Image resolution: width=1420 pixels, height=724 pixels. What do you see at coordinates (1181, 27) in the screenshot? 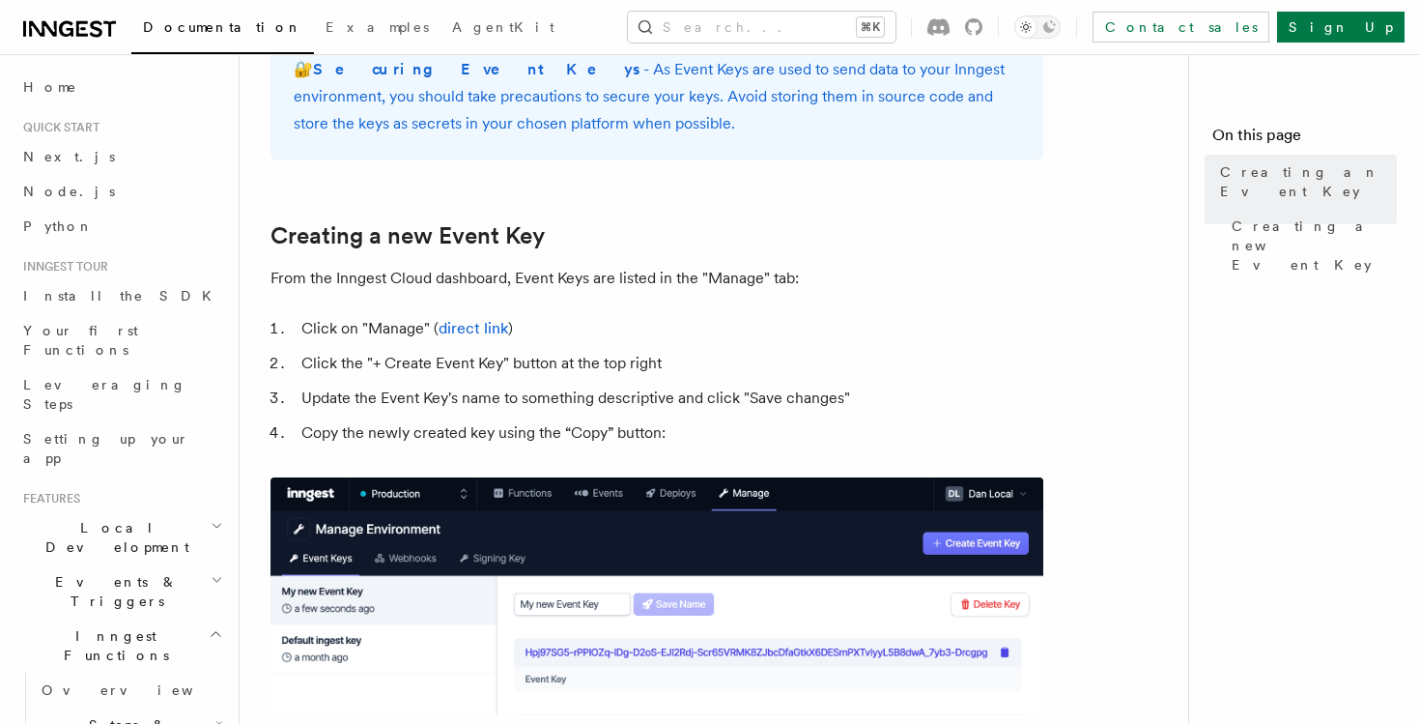
I see `a: Contact sales` at bounding box center [1181, 27].